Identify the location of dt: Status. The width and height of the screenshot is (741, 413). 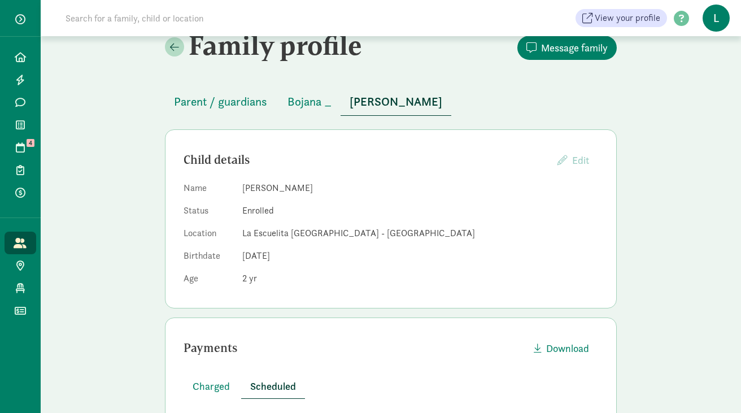
(208, 213).